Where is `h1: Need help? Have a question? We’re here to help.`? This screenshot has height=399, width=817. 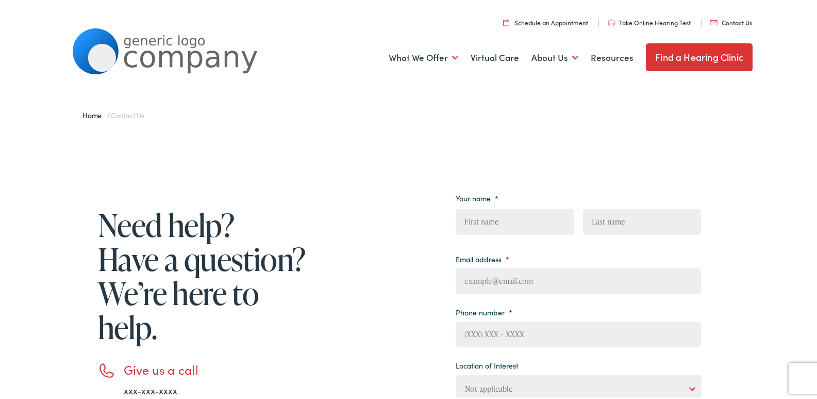 h1: Need help? Have a question? We’re here to help. is located at coordinates (204, 274).